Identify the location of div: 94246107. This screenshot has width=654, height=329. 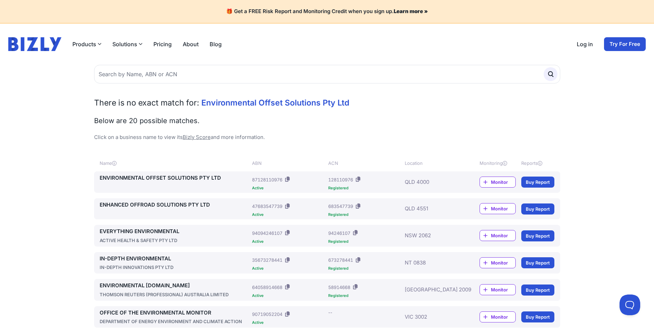
(339, 233).